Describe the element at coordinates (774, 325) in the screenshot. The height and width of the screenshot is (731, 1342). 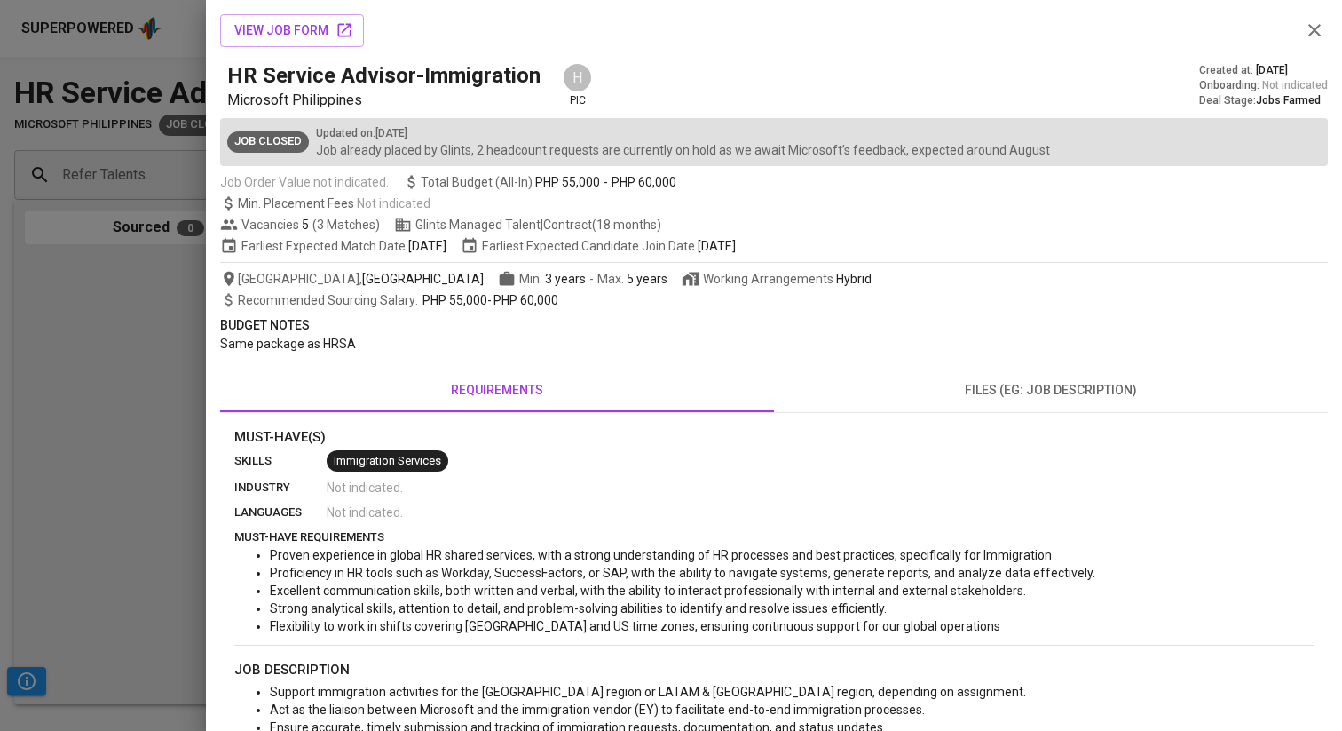
I see `p: Budget Notes` at that location.